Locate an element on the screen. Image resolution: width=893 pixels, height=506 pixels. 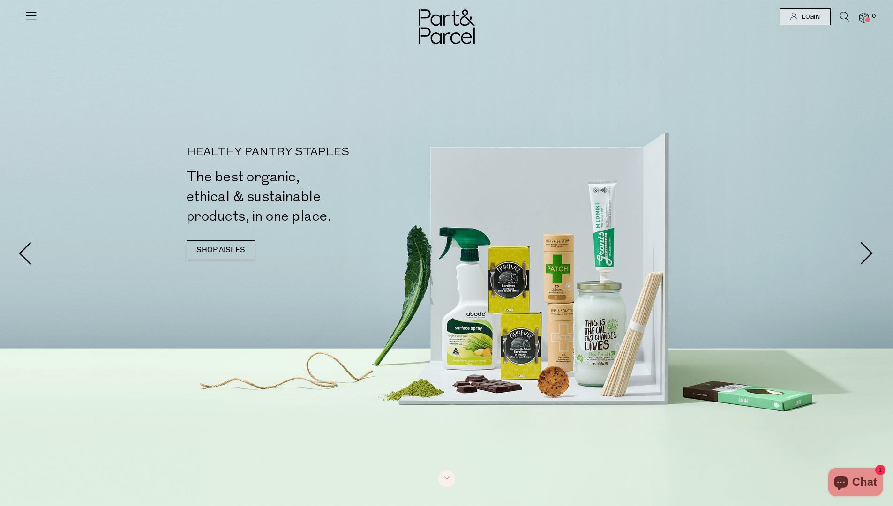
a: SHOP AISLES is located at coordinates (221, 250).